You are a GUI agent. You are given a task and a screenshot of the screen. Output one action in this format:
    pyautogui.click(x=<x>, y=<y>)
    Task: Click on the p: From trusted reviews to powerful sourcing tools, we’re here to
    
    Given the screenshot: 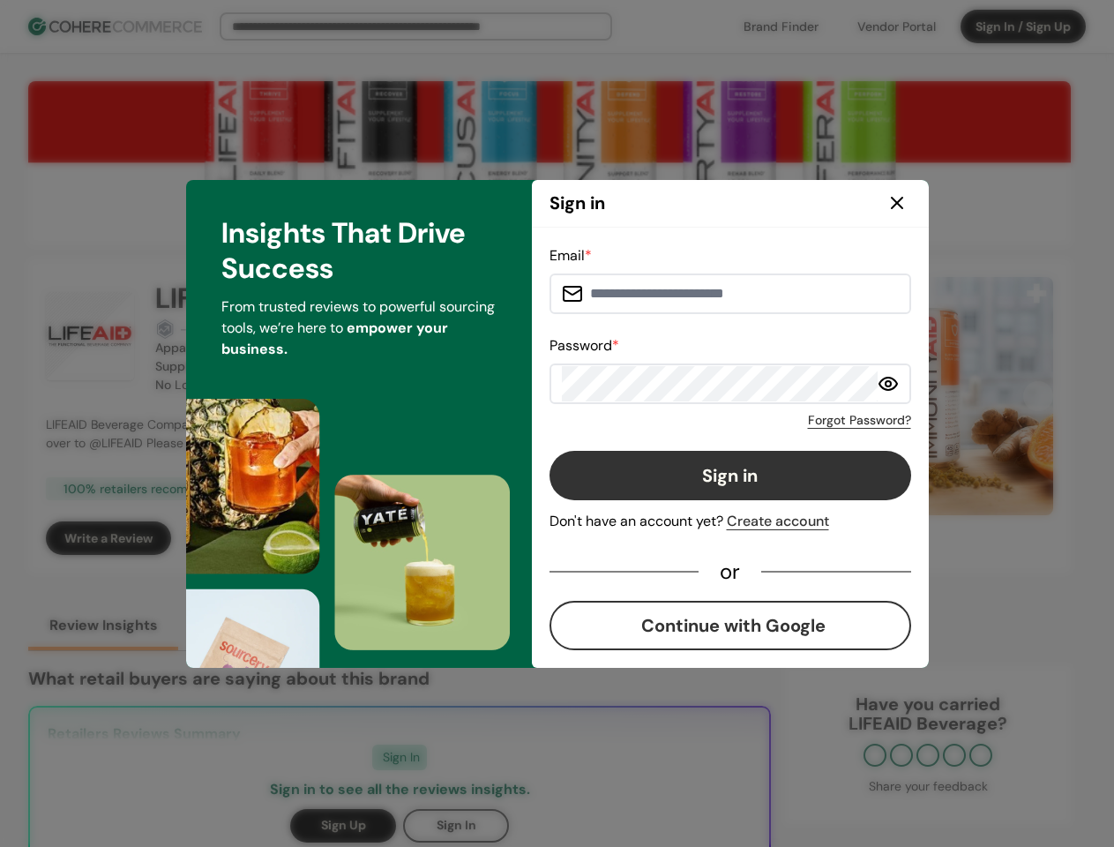 What is the action you would take?
    pyautogui.click(x=359, y=328)
    